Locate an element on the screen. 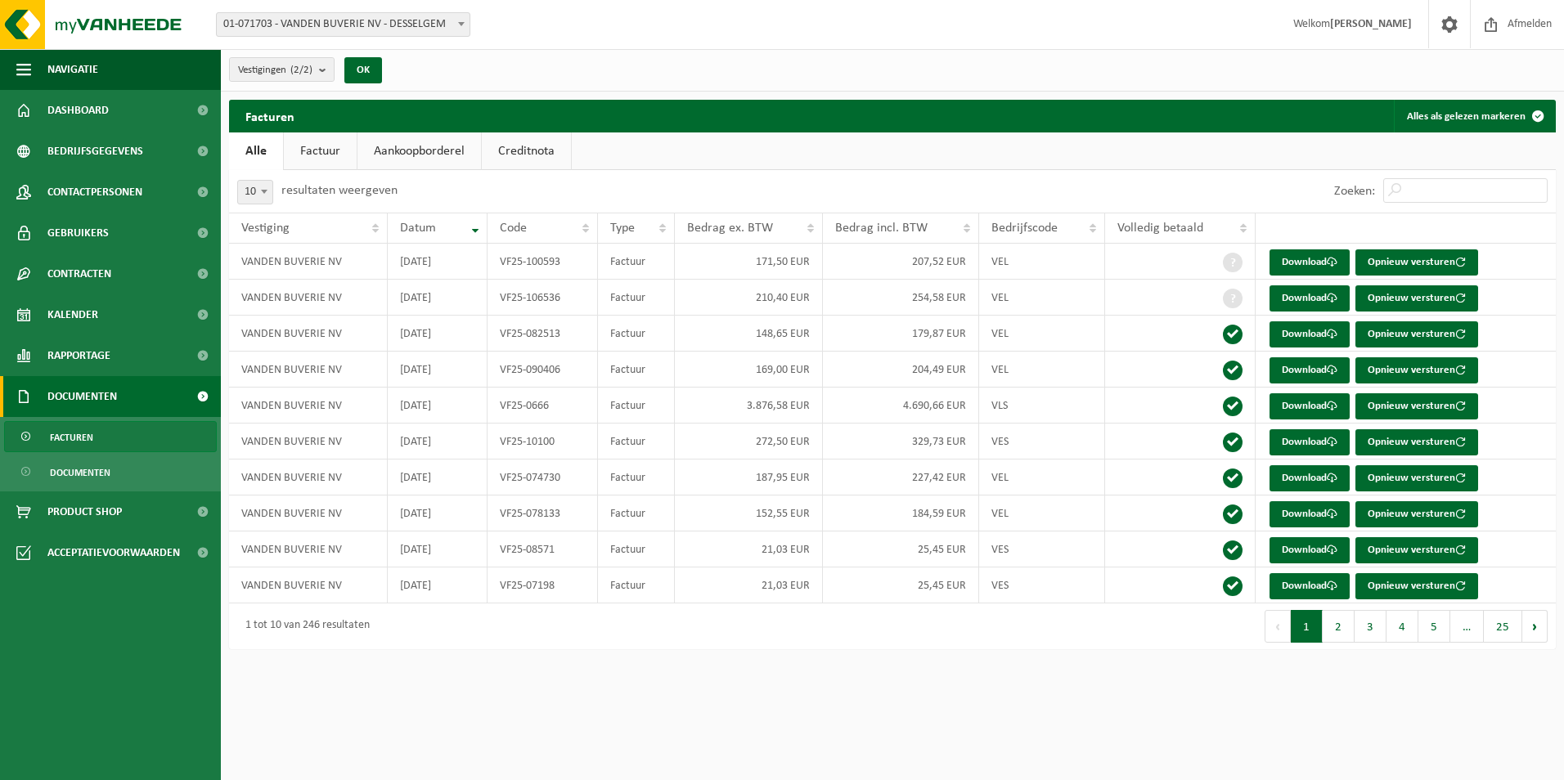  td: 329,73 EUR is located at coordinates (901, 442).